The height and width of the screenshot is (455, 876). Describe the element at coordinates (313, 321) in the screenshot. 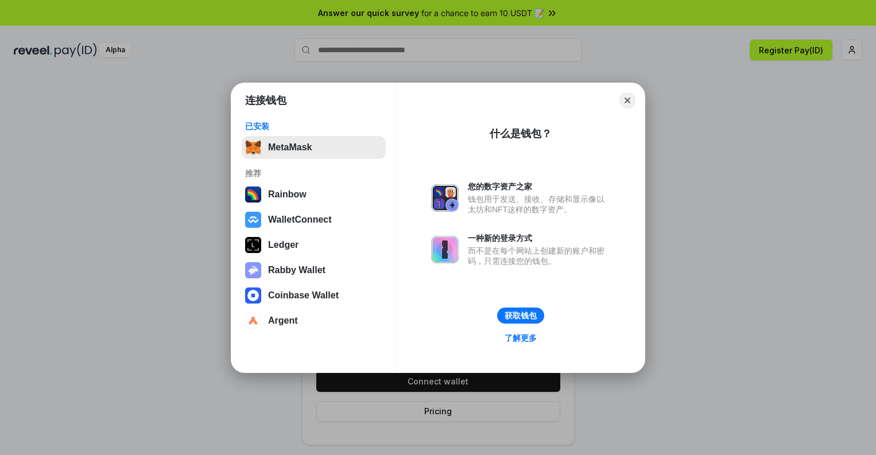

I see `button: Argent` at that location.